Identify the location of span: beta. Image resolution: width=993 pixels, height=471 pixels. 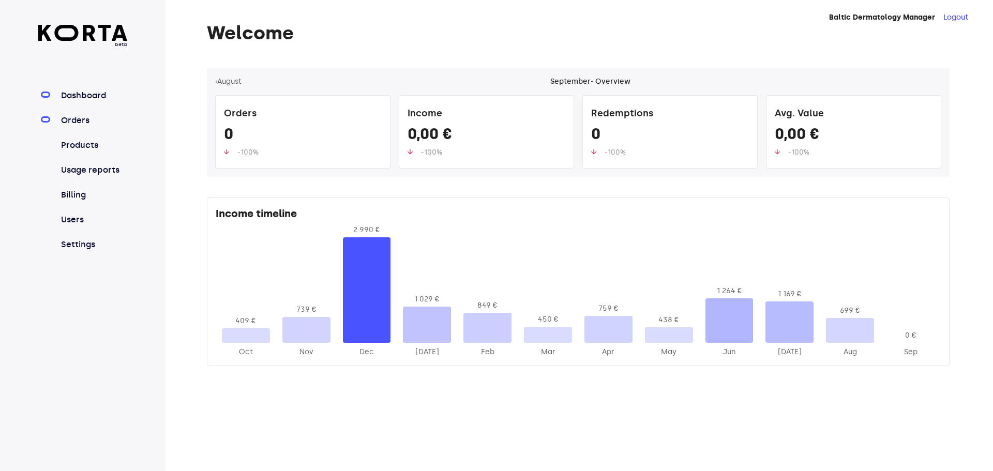
(83, 44).